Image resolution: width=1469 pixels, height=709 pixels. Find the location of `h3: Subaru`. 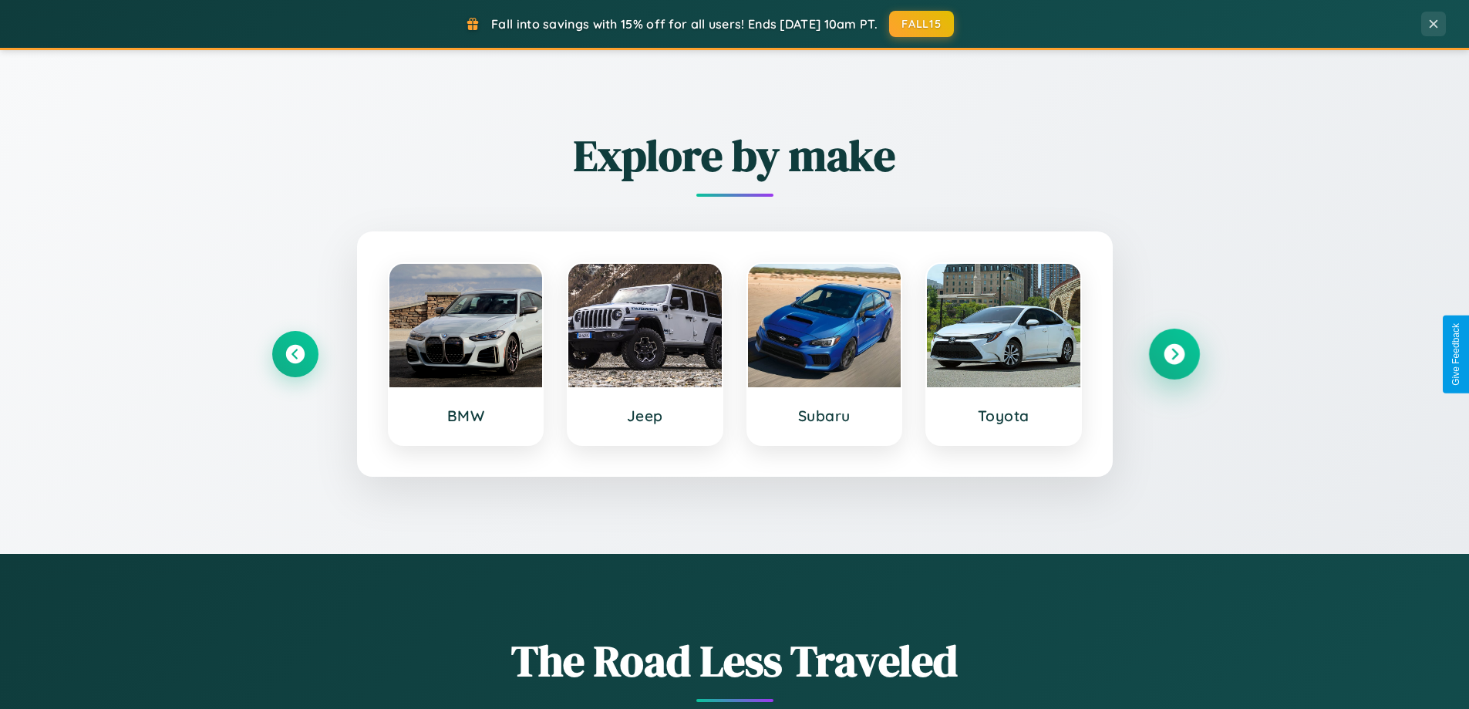

h3: Subaru is located at coordinates (824, 416).